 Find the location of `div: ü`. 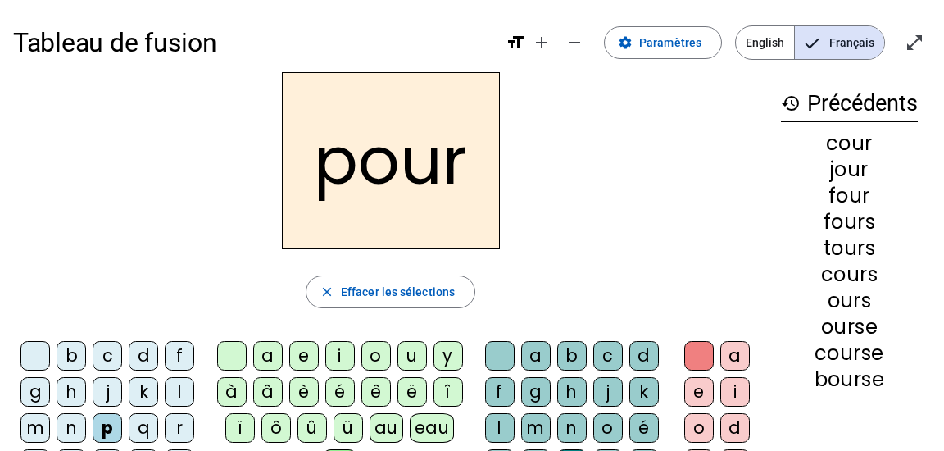

div: ü is located at coordinates (348, 428).